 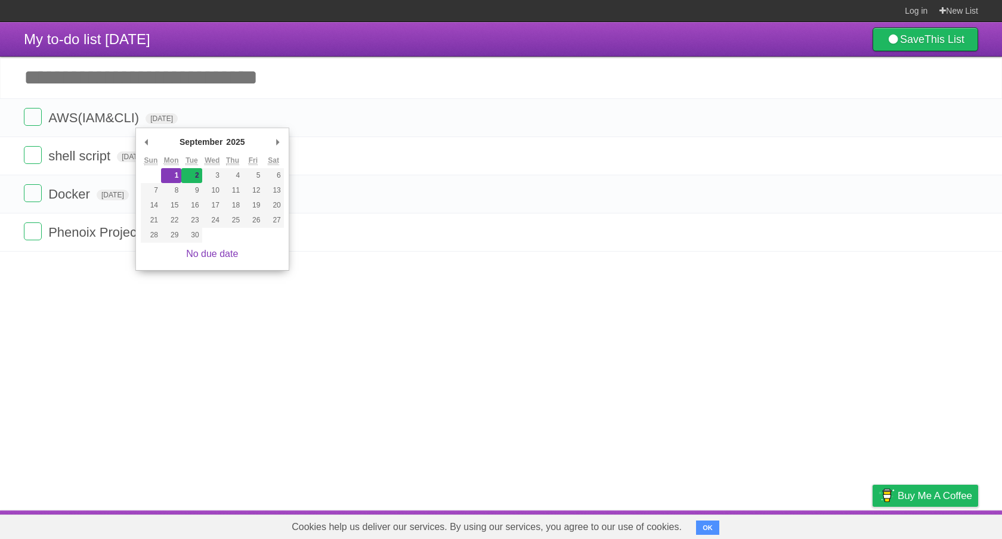 I want to click on button: 24, so click(x=212, y=220).